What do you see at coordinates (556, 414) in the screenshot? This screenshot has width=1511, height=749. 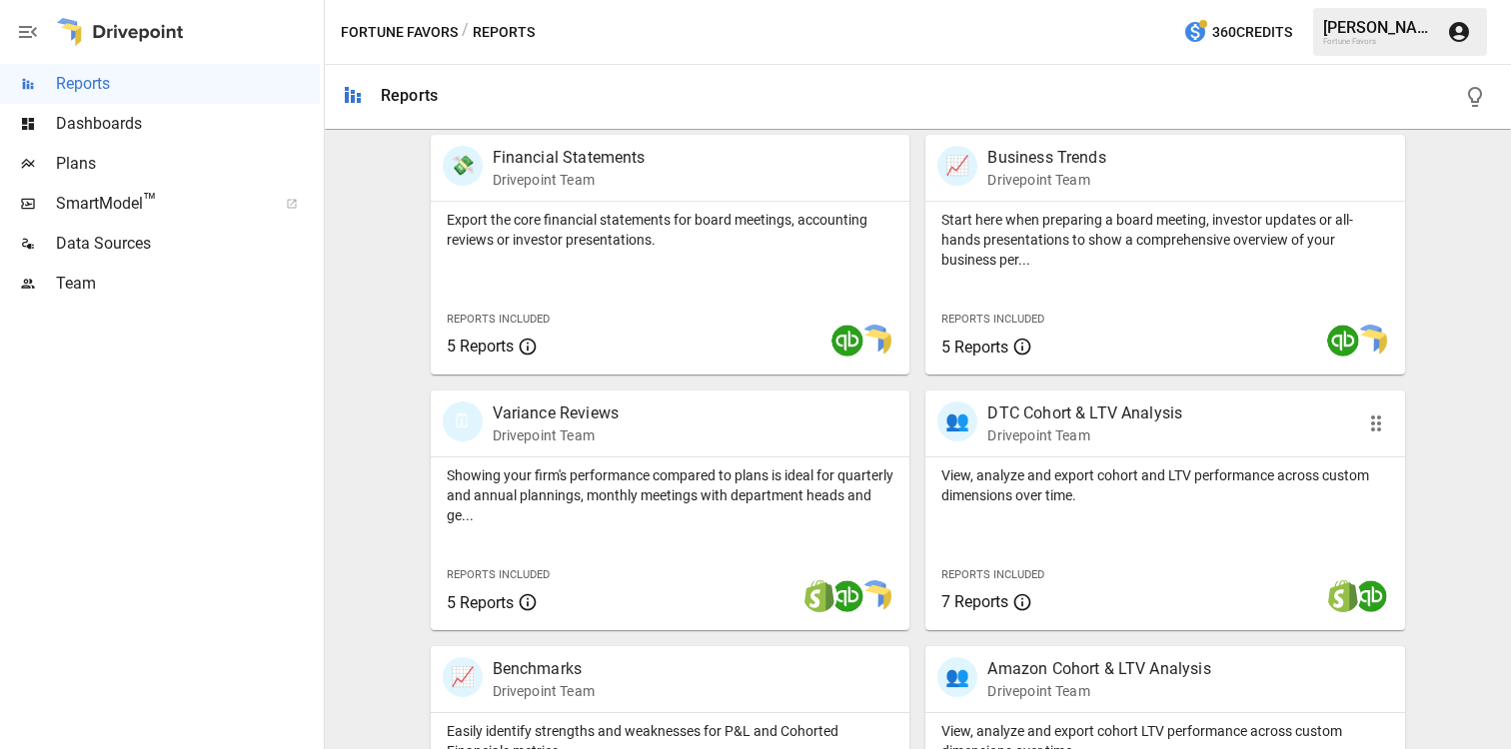 I see `p: Variance Reviews` at bounding box center [556, 414].